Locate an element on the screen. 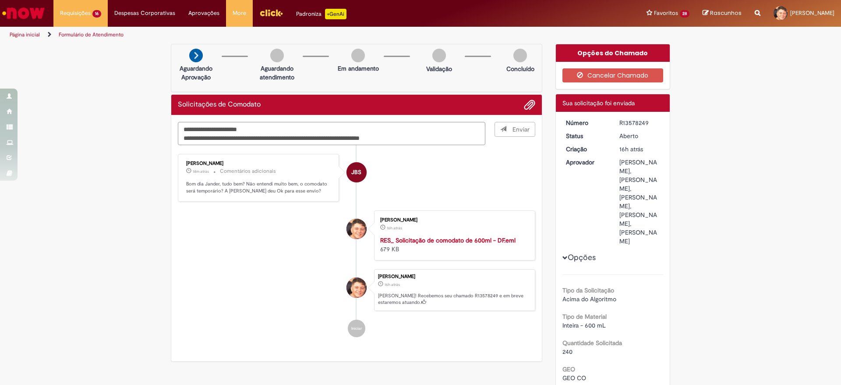  span: GEO CO is located at coordinates (574, 378).